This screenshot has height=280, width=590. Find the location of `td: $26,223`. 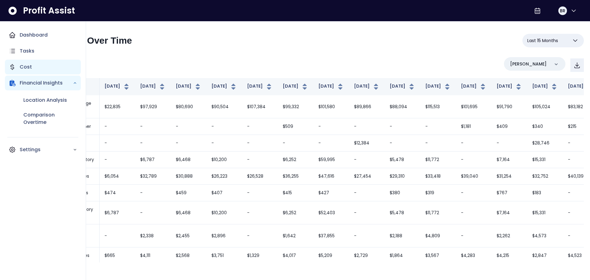

td: $26,223 is located at coordinates (224, 176).